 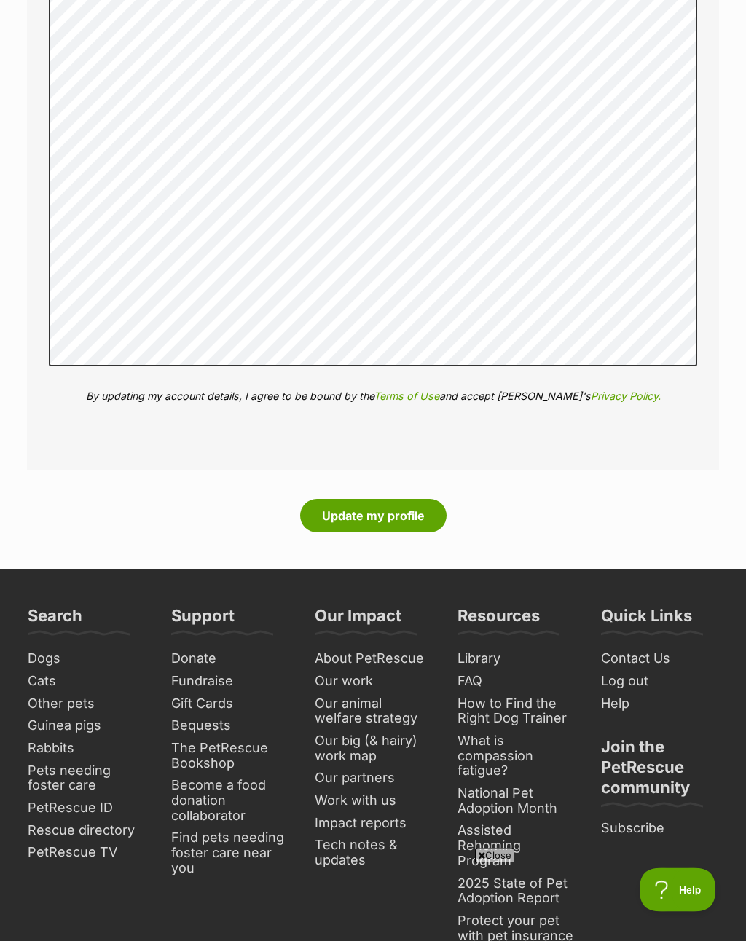 I want to click on a: Library, so click(x=516, y=659).